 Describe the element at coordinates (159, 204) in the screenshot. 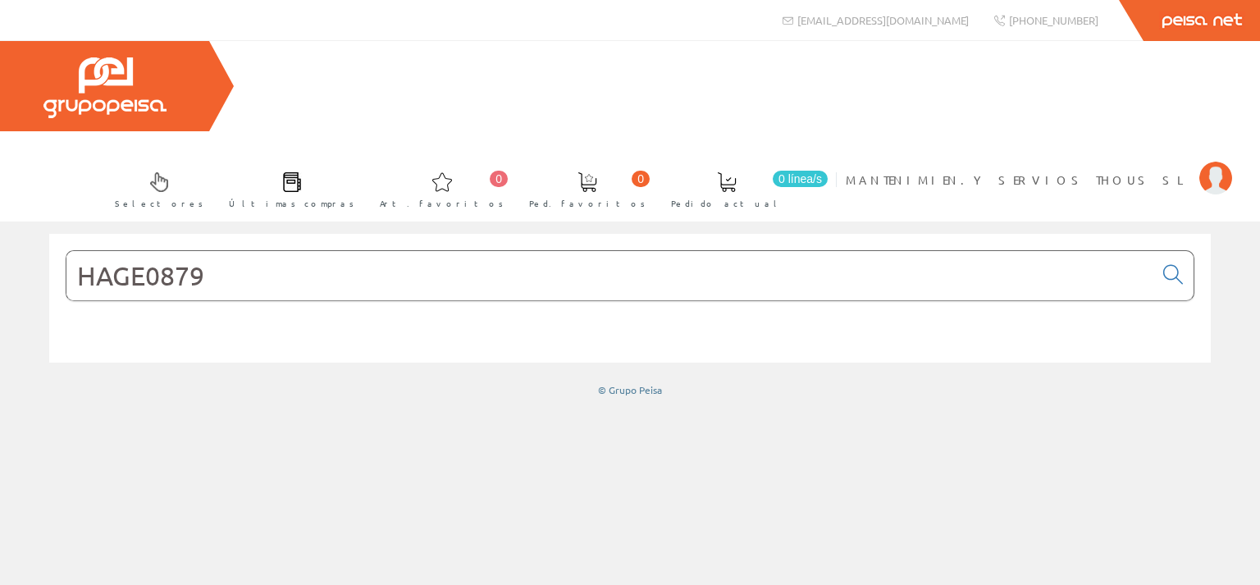

I see `span: Selectores` at that location.